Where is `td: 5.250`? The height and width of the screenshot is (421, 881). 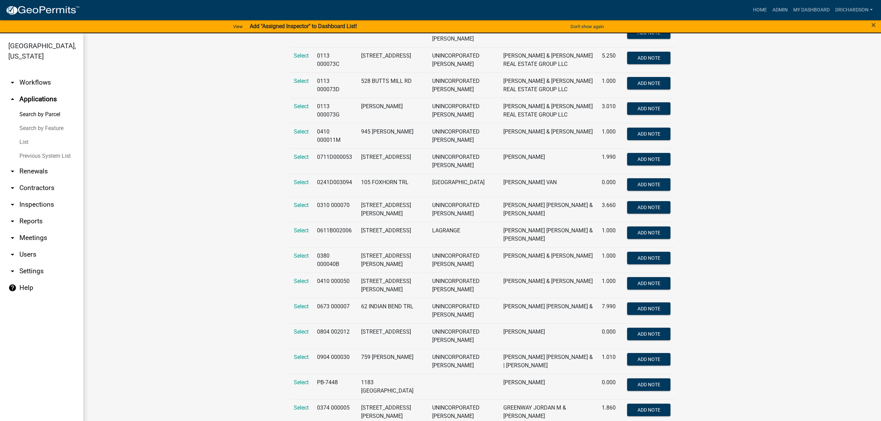
td: 5.250 is located at coordinates (610, 60).